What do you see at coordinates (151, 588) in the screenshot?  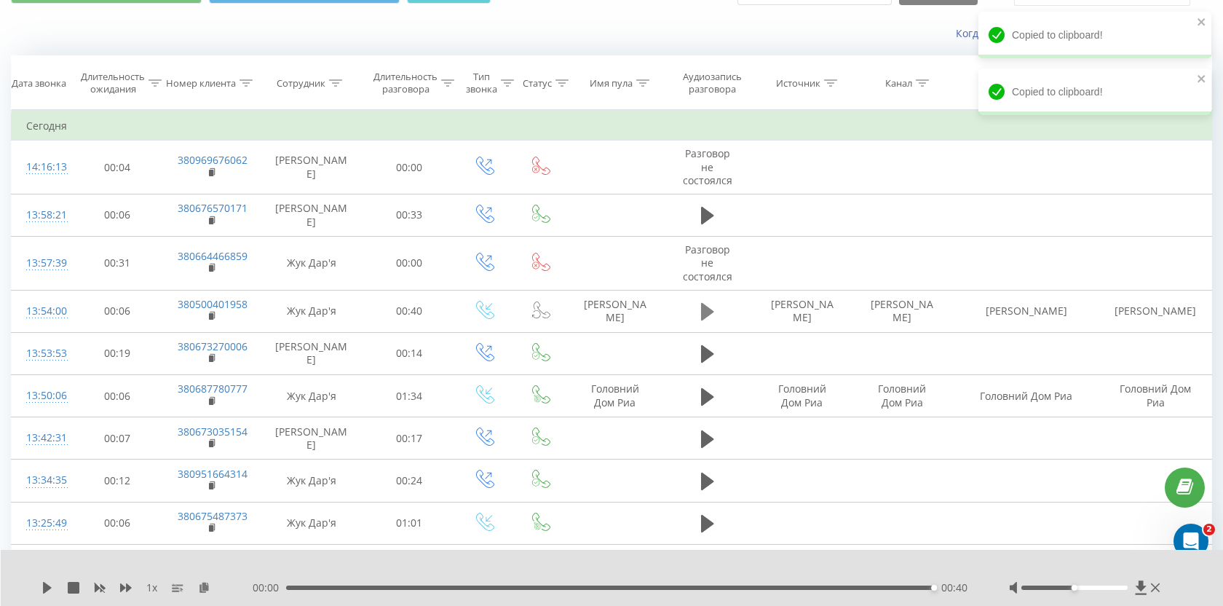 I see `span: 1 x` at bounding box center [151, 588].